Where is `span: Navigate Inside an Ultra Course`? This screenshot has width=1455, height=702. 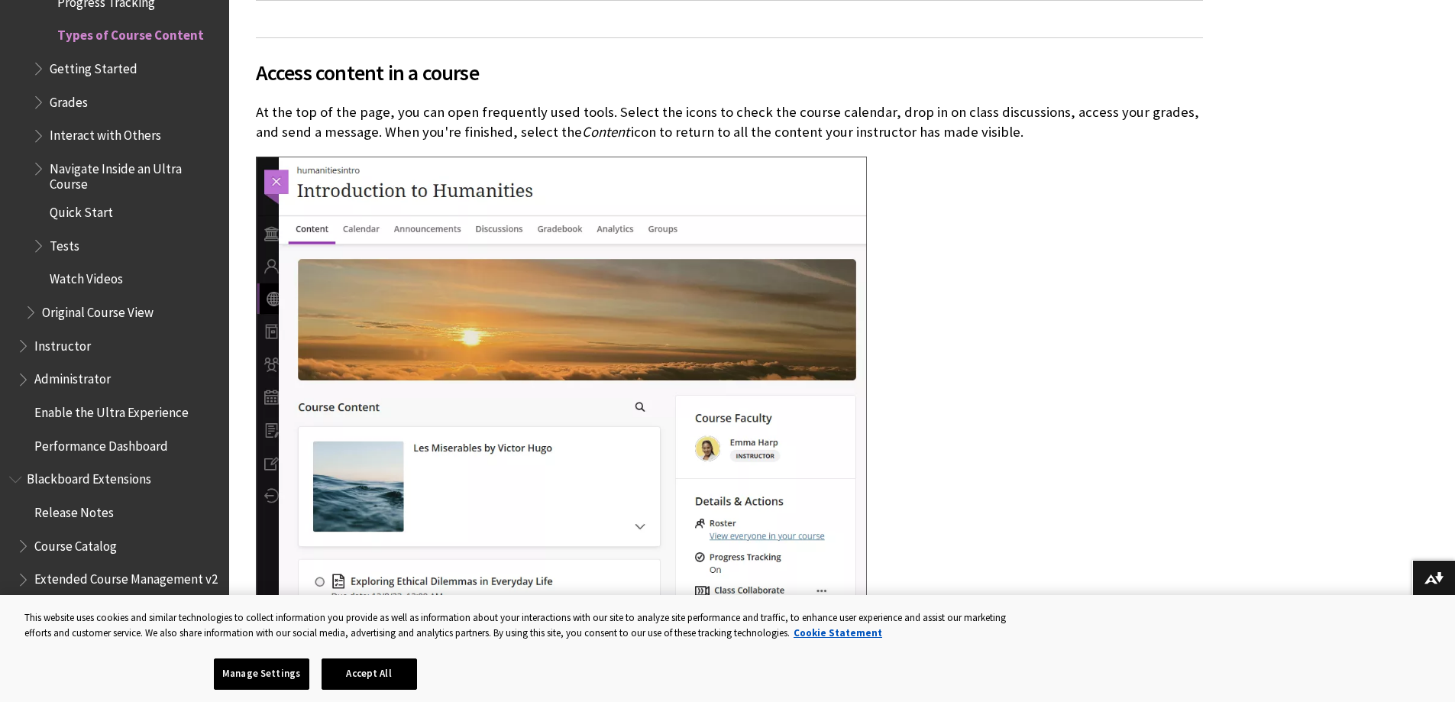 span: Navigate Inside an Ultra Course is located at coordinates (134, 173).